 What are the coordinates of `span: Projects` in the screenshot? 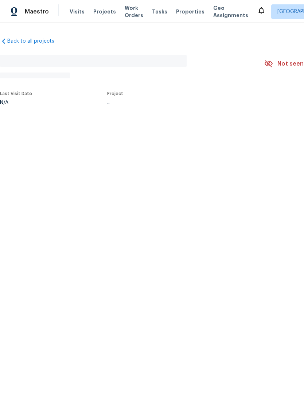 It's located at (105, 12).